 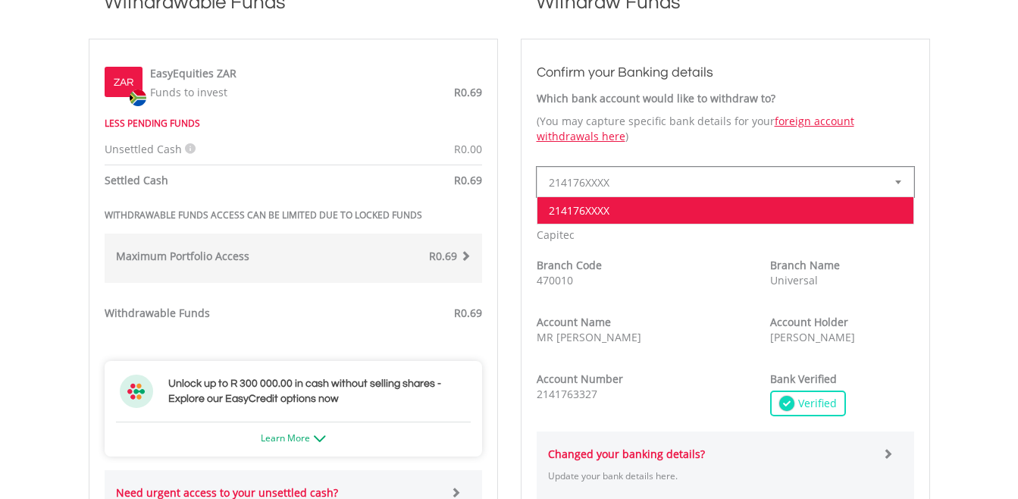 I want to click on a: foreign account withdrawals here, so click(x=695, y=128).